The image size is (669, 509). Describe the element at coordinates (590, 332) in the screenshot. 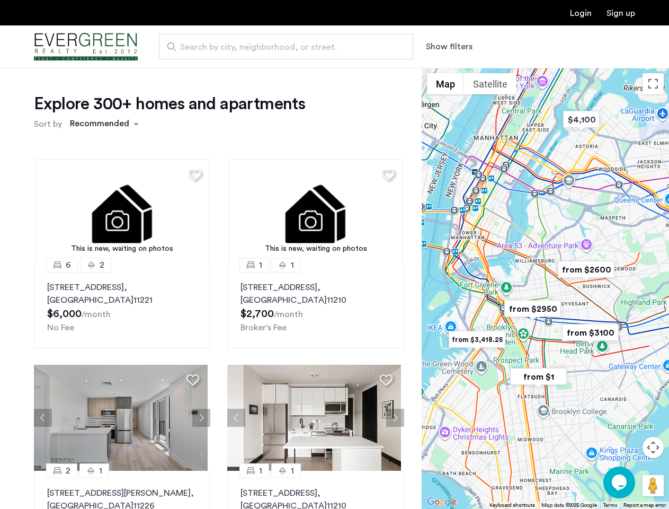

I see `div: from $3100` at that location.